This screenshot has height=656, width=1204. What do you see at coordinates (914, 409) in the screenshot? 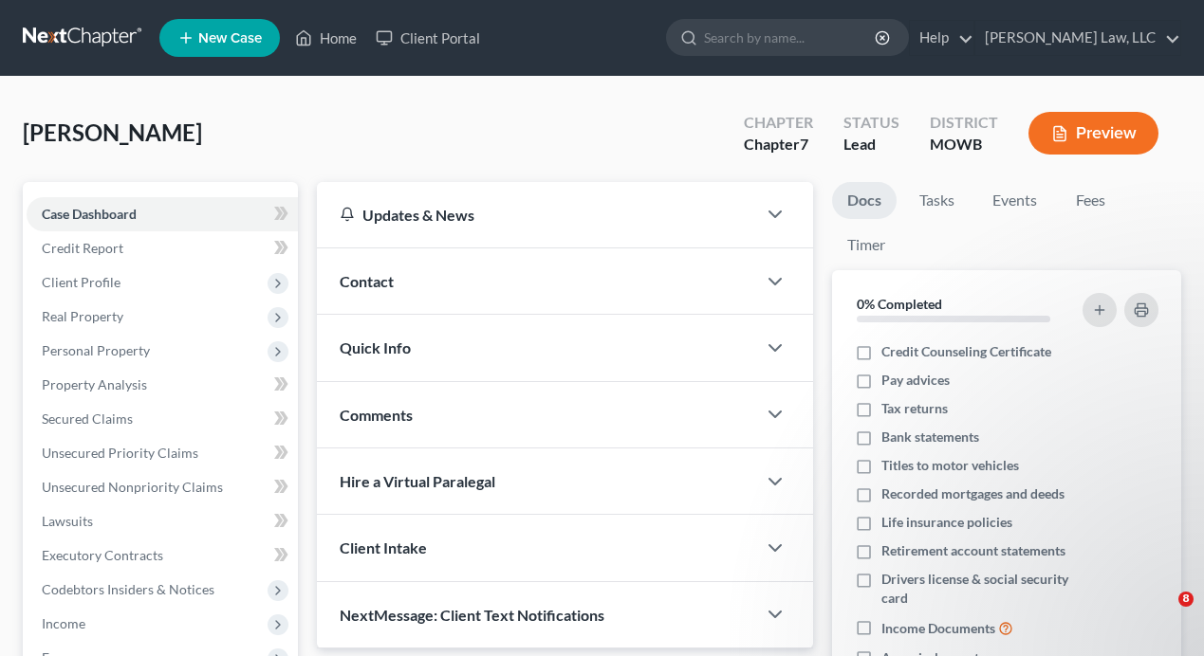
I see `span: Tax returns` at bounding box center [914, 409].